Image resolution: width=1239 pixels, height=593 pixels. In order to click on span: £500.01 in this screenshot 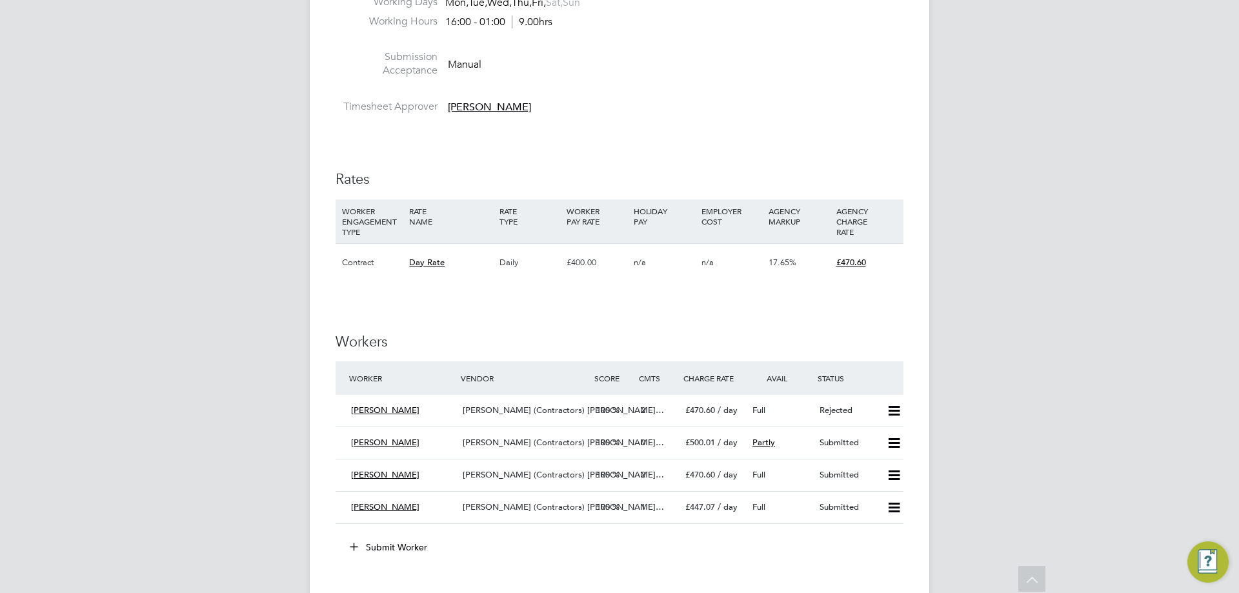, I will do `click(700, 442)`.